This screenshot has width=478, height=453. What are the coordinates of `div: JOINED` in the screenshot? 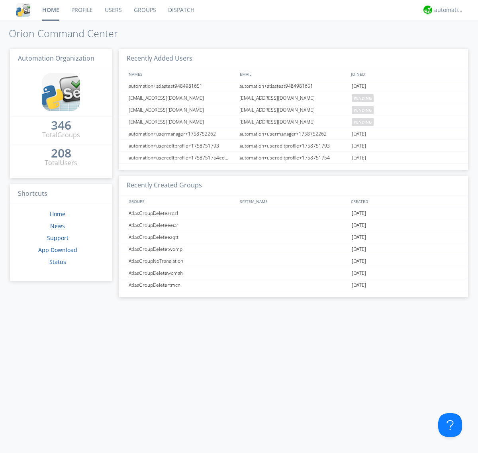 It's located at (405, 74).